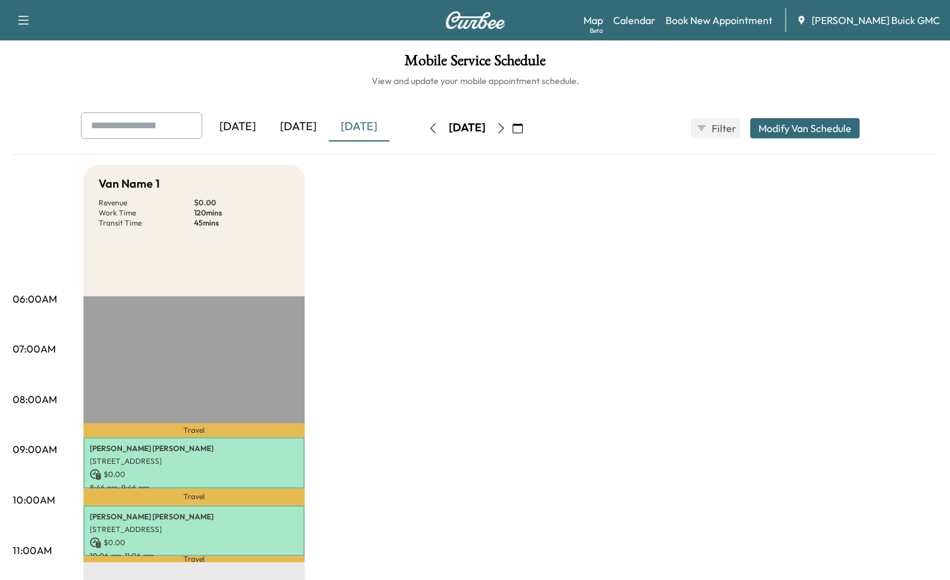 The image size is (950, 580). What do you see at coordinates (33, 500) in the screenshot?
I see `p: 10:00AM` at bounding box center [33, 500].